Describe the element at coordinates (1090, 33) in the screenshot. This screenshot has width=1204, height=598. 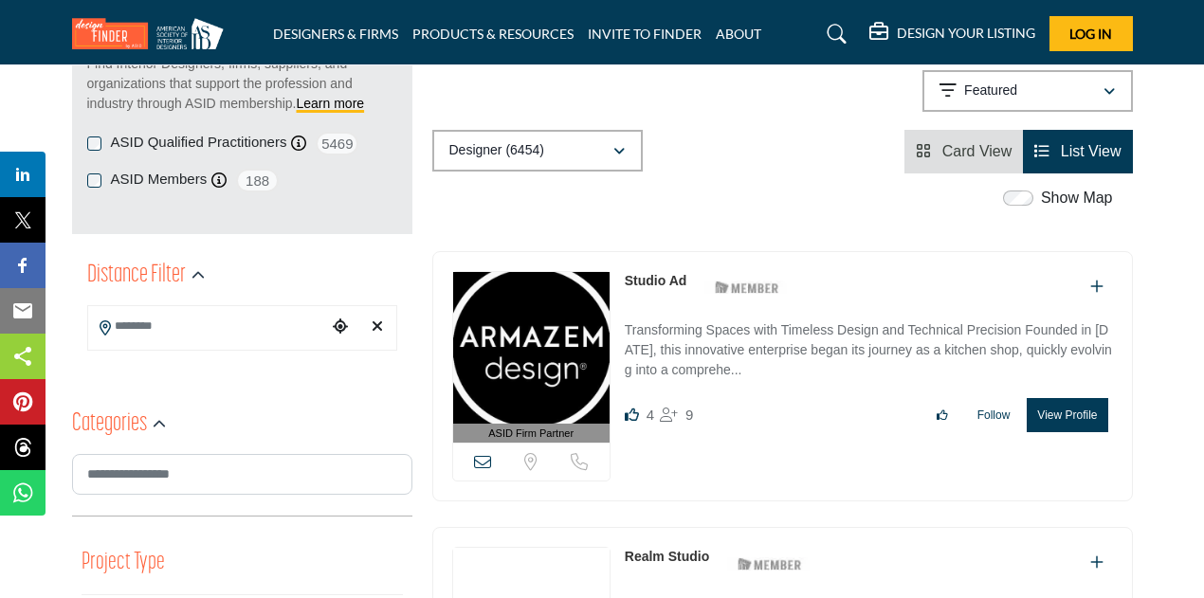
I see `span: Log In` at that location.